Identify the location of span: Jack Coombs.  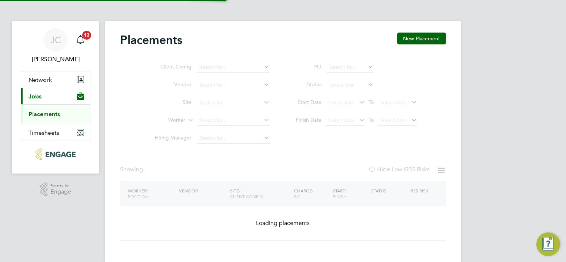
(56, 59).